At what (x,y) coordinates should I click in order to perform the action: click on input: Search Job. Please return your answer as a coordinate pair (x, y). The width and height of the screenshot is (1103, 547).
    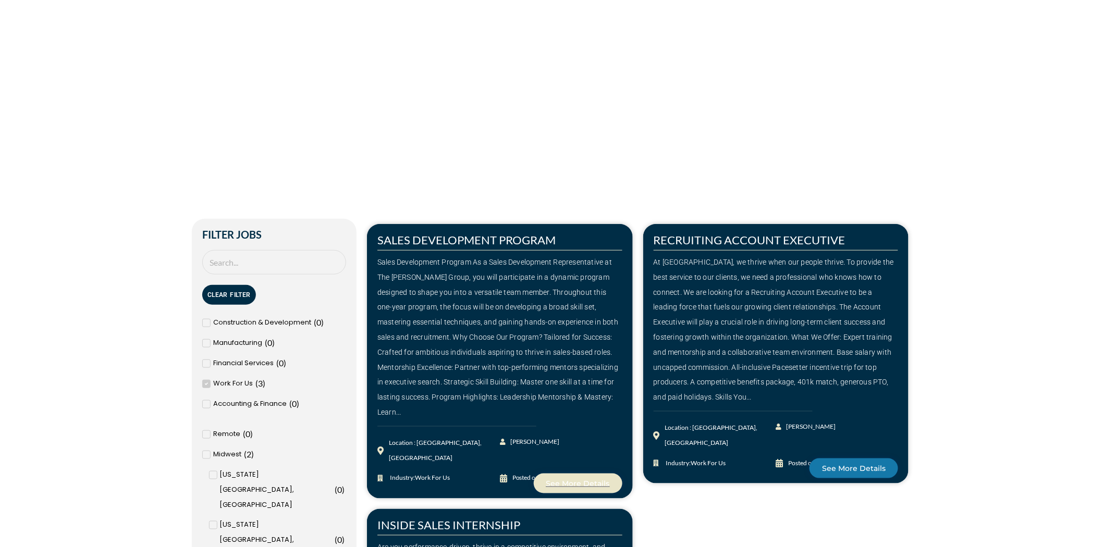
    Looking at the image, I should click on (274, 262).